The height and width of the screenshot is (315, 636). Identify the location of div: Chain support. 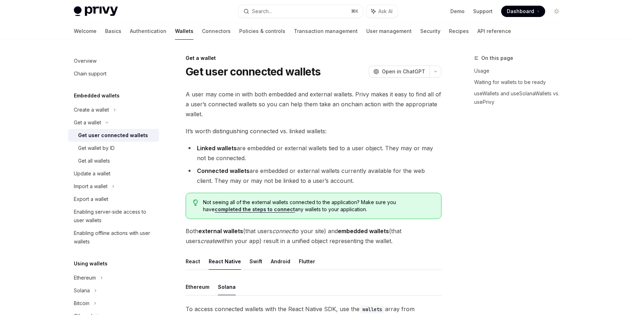
(90, 74).